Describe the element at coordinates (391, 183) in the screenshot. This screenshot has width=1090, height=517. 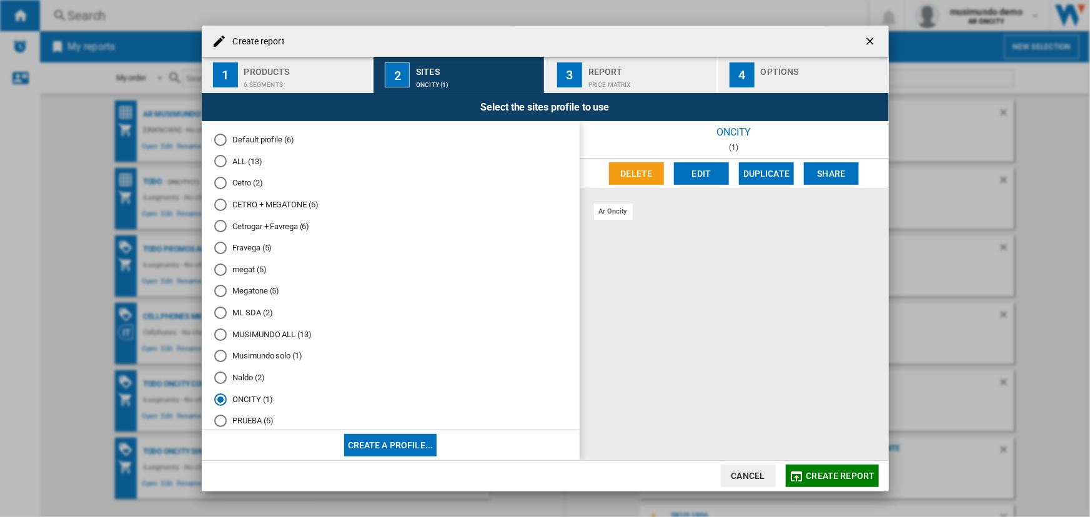
I see `md-radio-button: Cetro (2)` at that location.